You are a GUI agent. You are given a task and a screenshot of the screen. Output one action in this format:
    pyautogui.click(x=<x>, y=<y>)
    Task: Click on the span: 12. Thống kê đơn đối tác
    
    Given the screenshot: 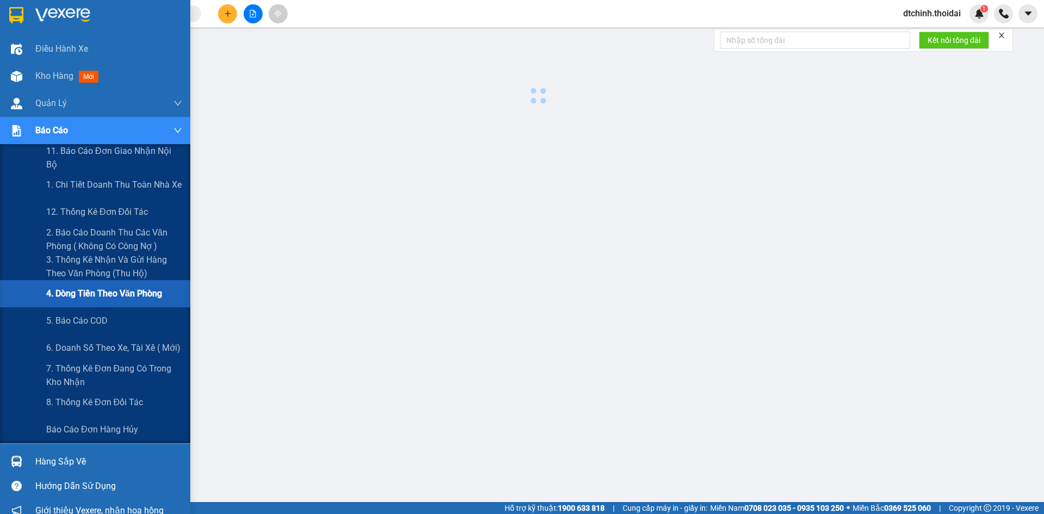 What is the action you would take?
    pyautogui.click(x=97, y=212)
    